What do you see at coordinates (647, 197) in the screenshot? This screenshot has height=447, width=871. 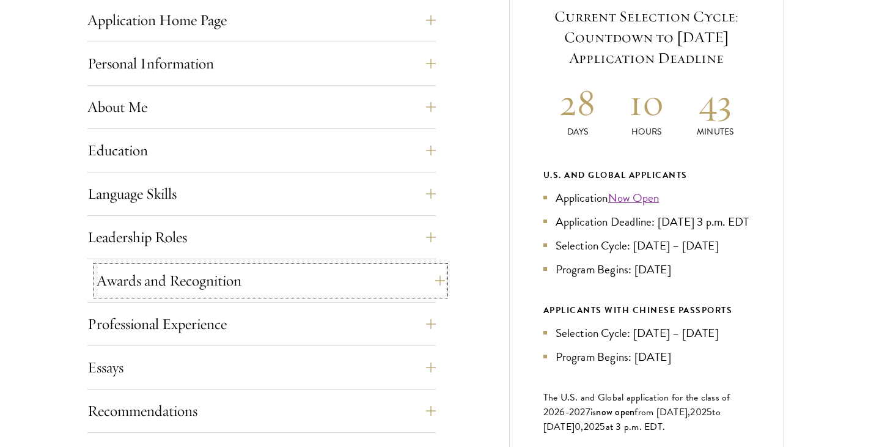 I see `li: Application` at bounding box center [647, 197].